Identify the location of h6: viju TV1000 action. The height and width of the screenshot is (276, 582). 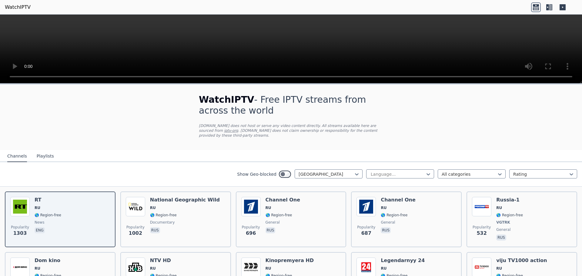
(522, 261).